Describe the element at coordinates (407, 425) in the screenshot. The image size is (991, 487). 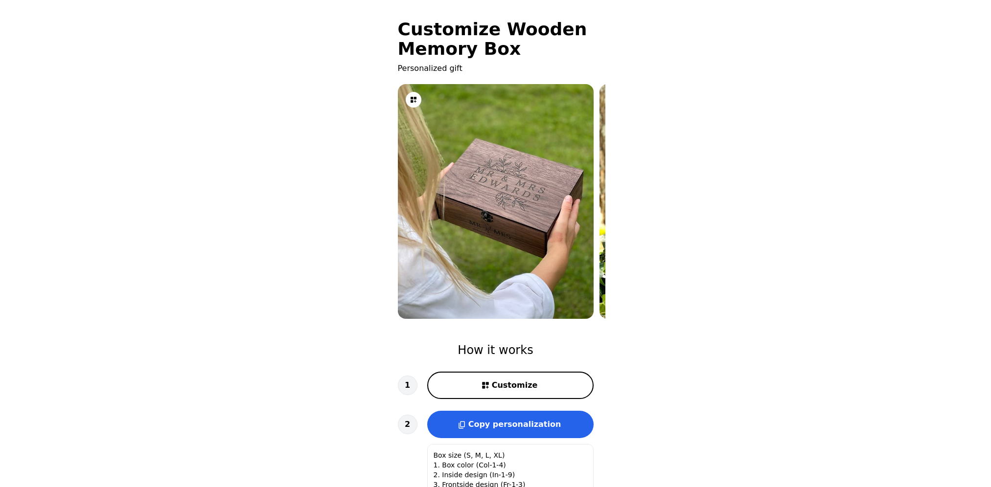
I see `span: 2` at that location.